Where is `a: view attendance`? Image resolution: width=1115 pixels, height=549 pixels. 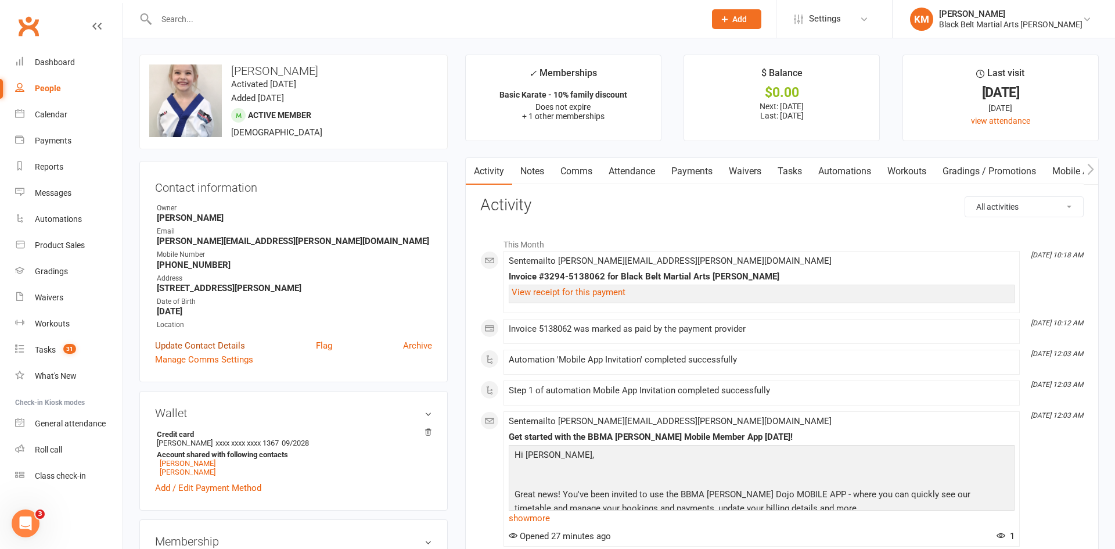
a: view attendance is located at coordinates (1000, 121).